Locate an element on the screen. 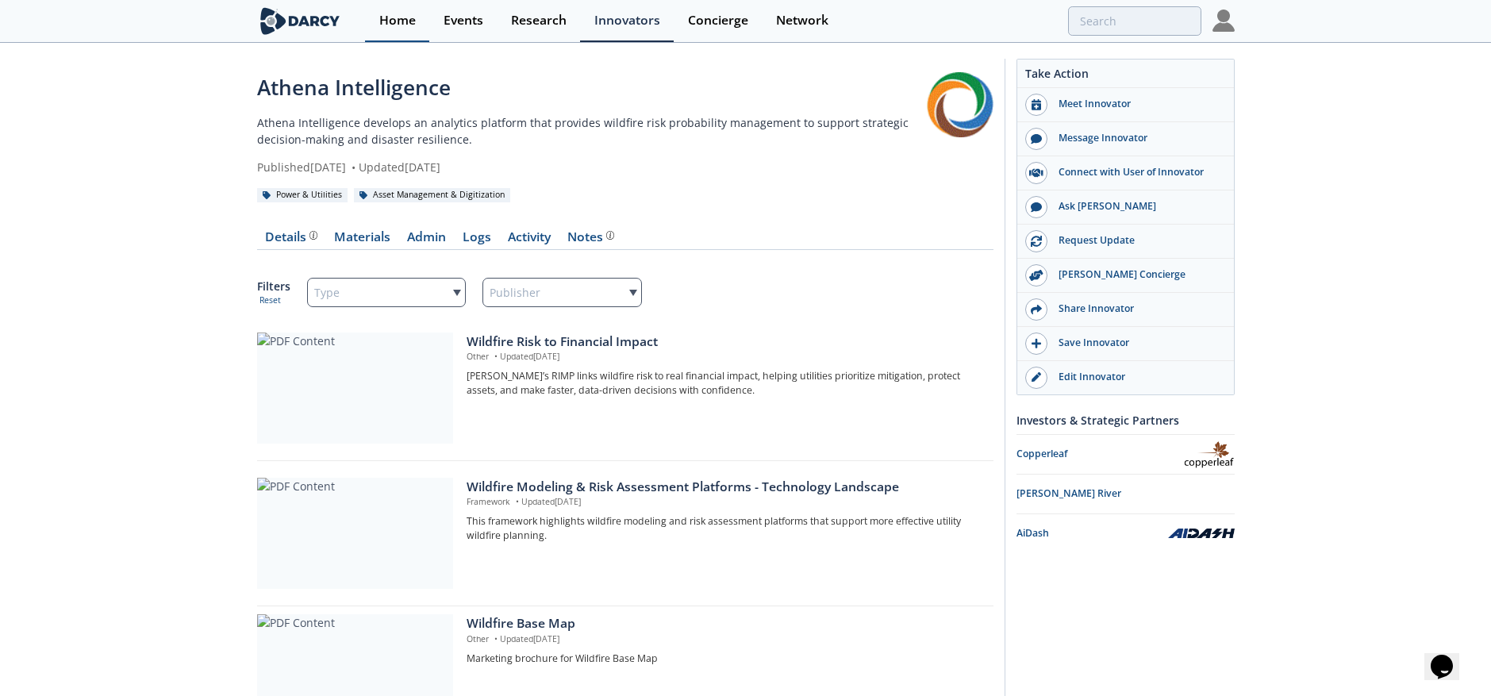  div: Take Action is located at coordinates (1125, 76).